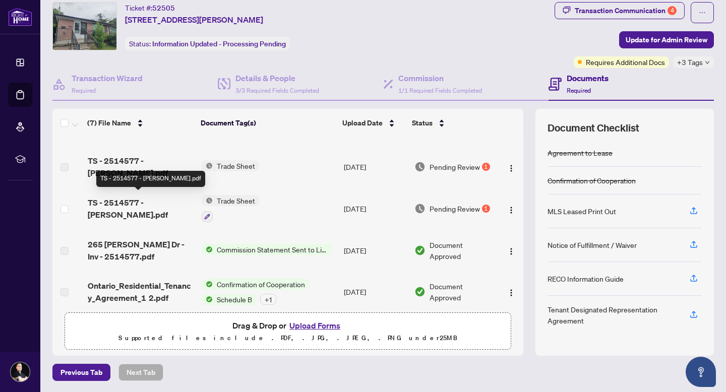 This screenshot has width=726, height=392. What do you see at coordinates (288, 338) in the screenshot?
I see `p: Supported files include .PDF, .JPG, .JPEG, .PNG under 25 MB` at bounding box center [288, 338].